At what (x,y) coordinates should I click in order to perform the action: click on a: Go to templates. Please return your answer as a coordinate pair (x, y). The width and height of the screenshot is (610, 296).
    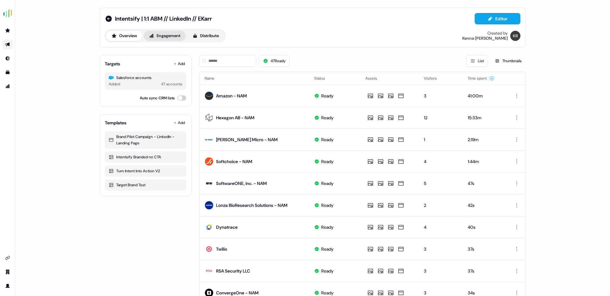
    Looking at the image, I should click on (8, 72).